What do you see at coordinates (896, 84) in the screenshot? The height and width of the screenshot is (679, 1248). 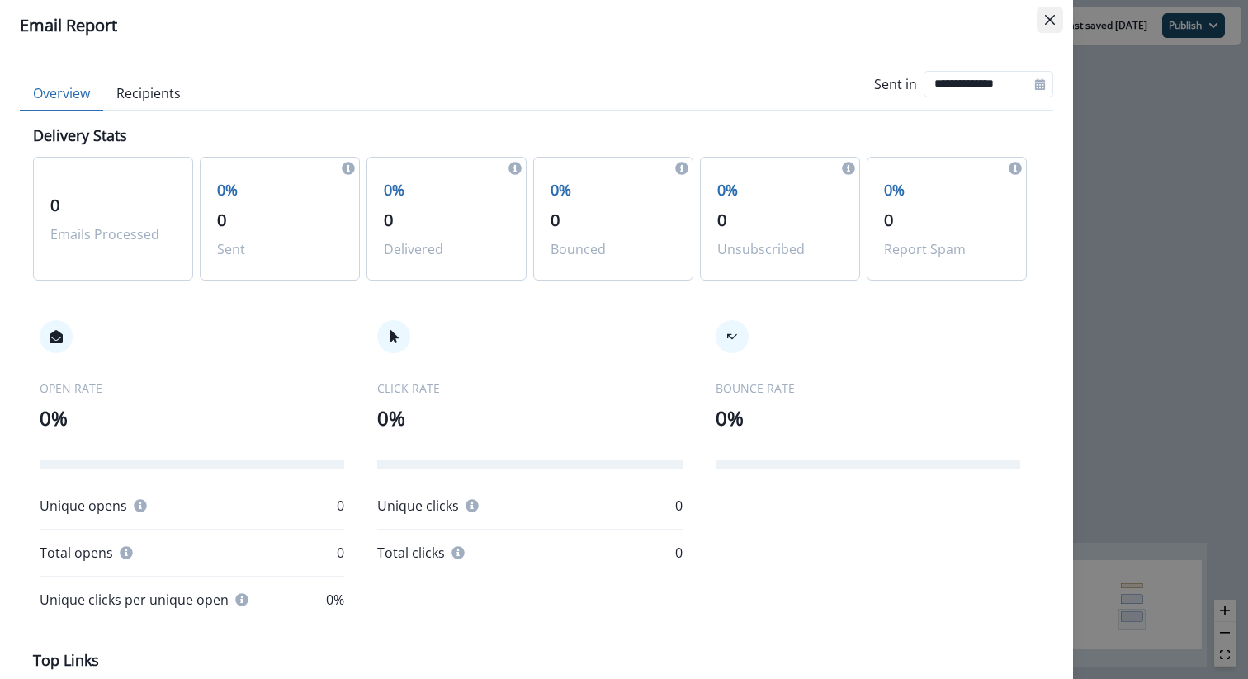 I see `p: Sent in` at bounding box center [896, 84].